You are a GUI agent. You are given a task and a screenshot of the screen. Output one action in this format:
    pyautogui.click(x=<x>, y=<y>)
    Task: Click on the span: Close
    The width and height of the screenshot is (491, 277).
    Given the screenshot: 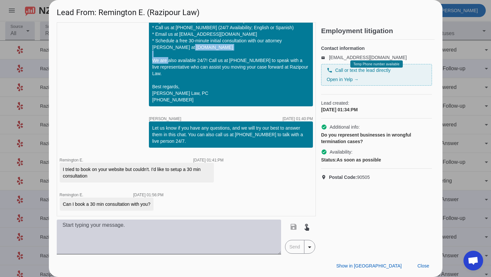 What is the action you would take?
    pyautogui.click(x=423, y=266)
    